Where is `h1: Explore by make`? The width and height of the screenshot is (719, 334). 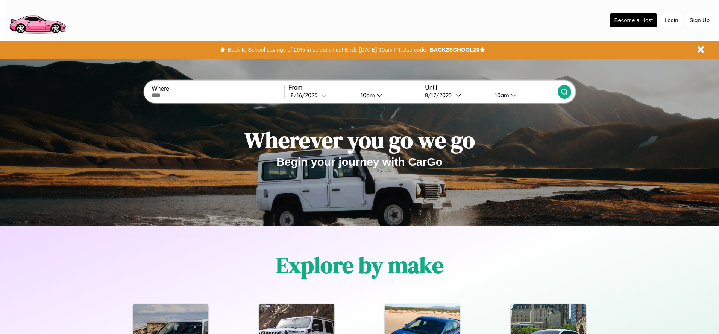 h1: Explore by make is located at coordinates (360, 265).